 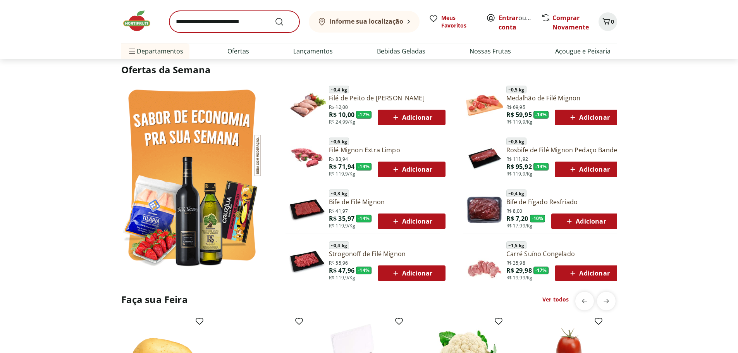 What do you see at coordinates (519, 271) in the screenshot?
I see `span: R$ 29,98` at bounding box center [519, 271].